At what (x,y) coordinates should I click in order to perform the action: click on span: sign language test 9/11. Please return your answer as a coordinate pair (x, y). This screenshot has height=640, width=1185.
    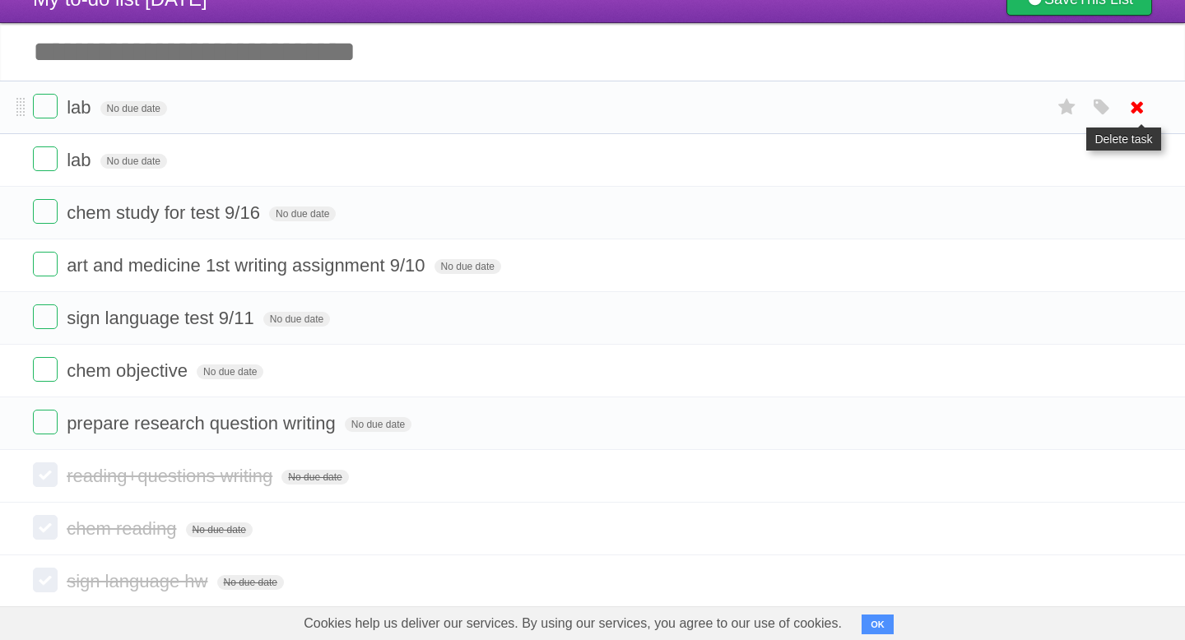
    Looking at the image, I should click on (162, 318).